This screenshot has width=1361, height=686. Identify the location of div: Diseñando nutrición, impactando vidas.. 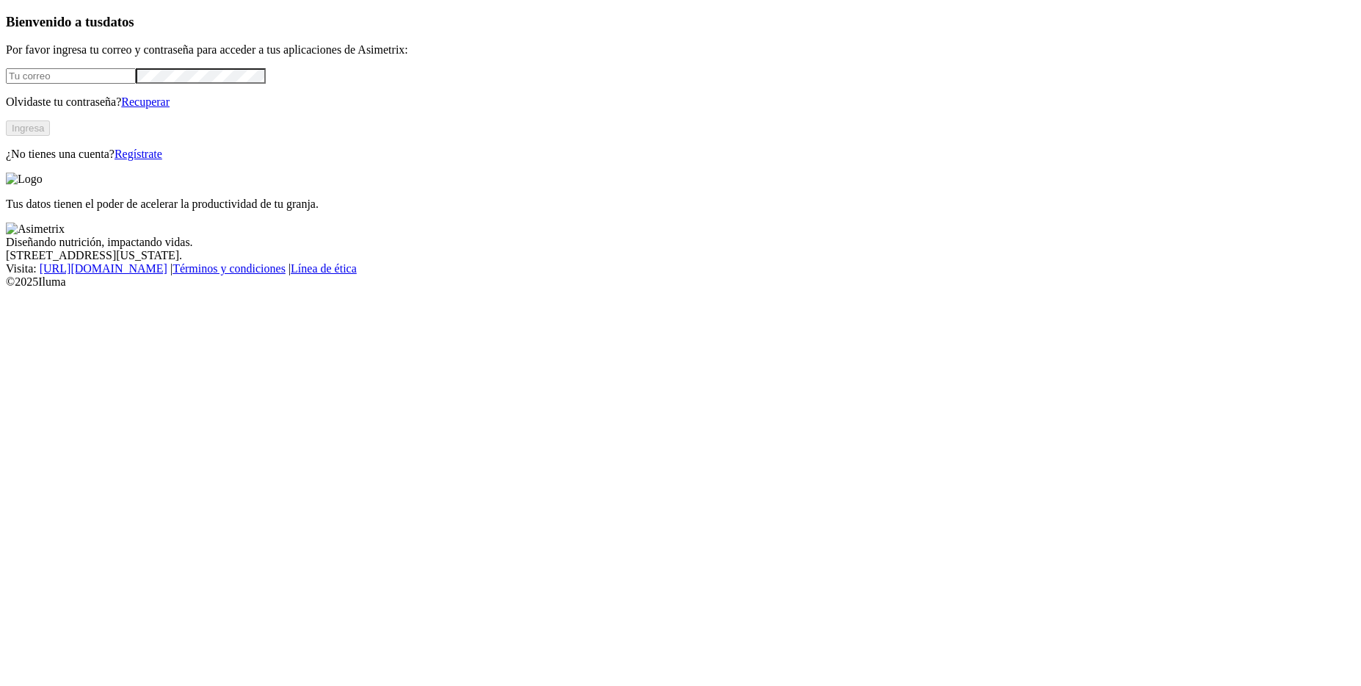
(681, 242).